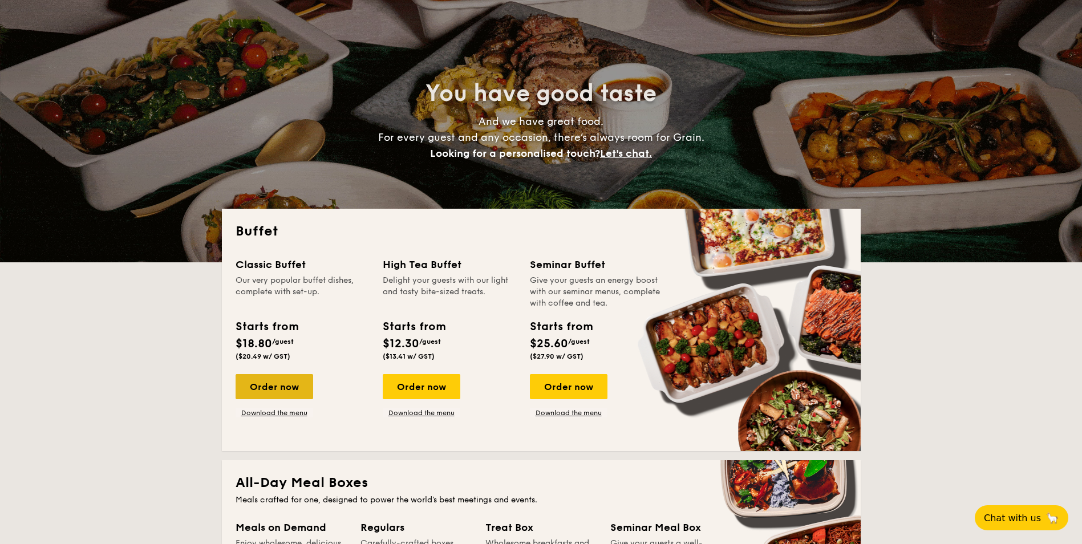  Describe the element at coordinates (549, 344) in the screenshot. I see `span: $25.60` at that location.